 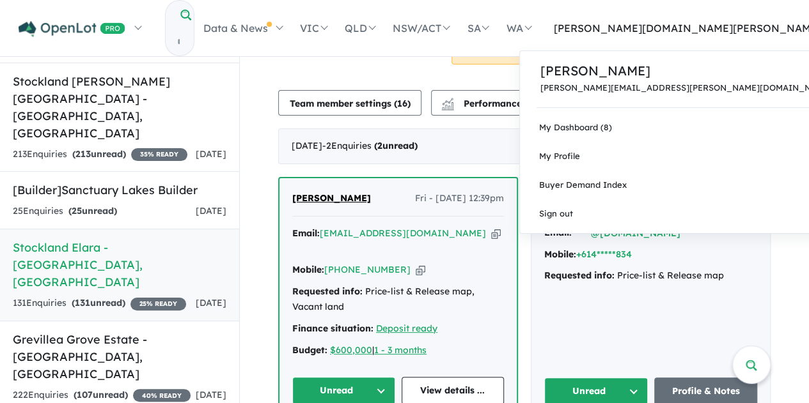 I want to click on a: Data & News, so click(x=242, y=28).